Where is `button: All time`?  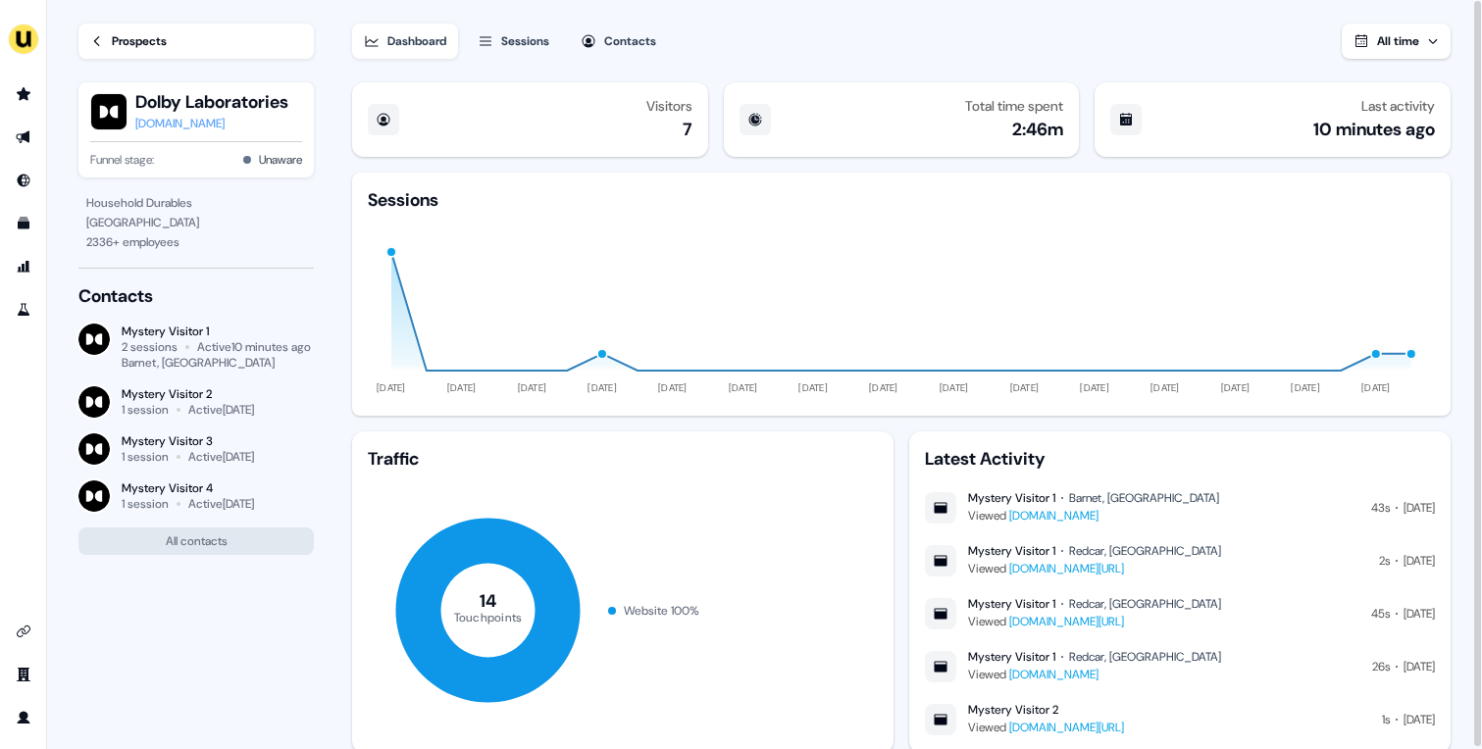
button: All time is located at coordinates (1396, 41).